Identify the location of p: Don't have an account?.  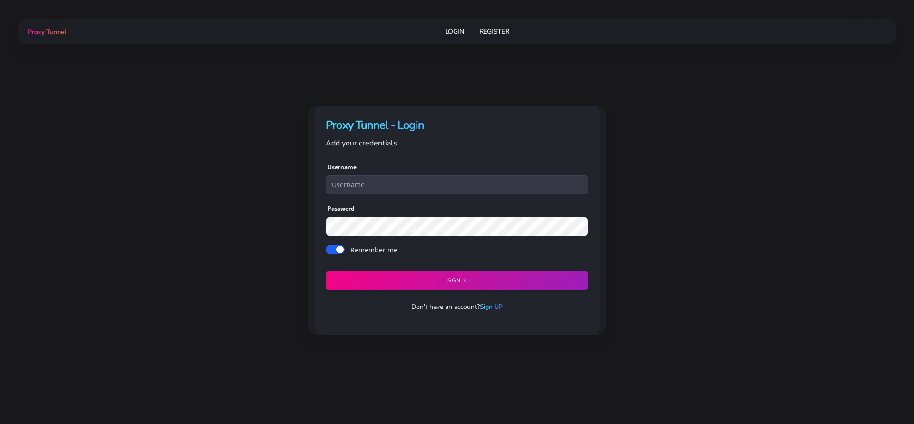
(457, 307).